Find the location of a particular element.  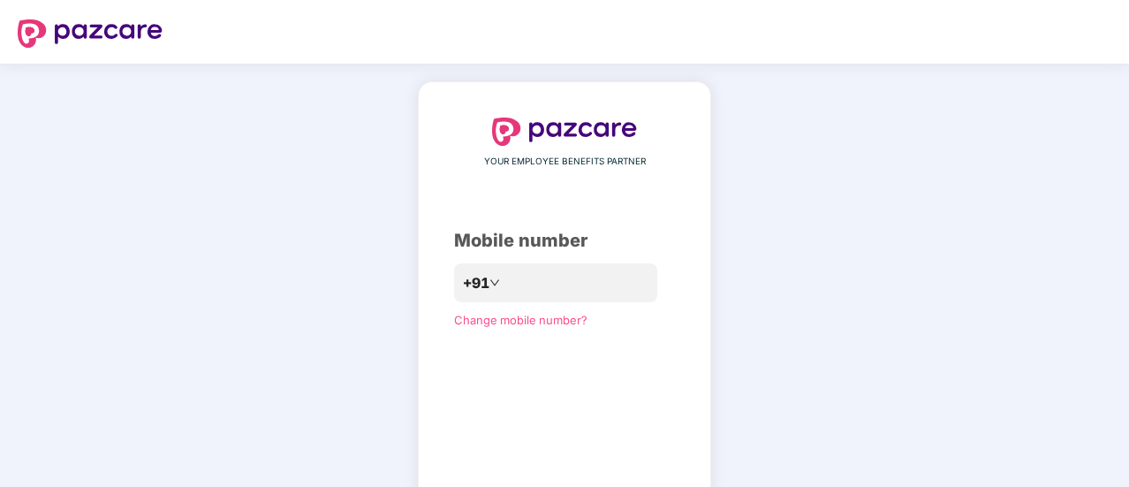

span: YOUR EMPLOYEE BENEFITS PARTNER is located at coordinates (565, 162).